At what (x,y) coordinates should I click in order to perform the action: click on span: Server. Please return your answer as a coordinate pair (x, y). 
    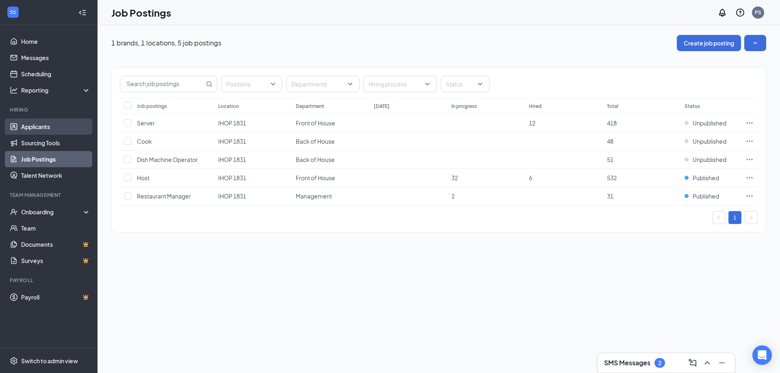
    Looking at the image, I should click on (146, 123).